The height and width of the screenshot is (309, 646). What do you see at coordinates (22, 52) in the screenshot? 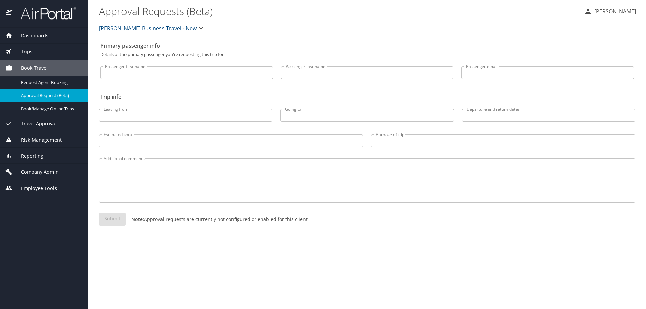
I see `span: Trips` at bounding box center [22, 52].